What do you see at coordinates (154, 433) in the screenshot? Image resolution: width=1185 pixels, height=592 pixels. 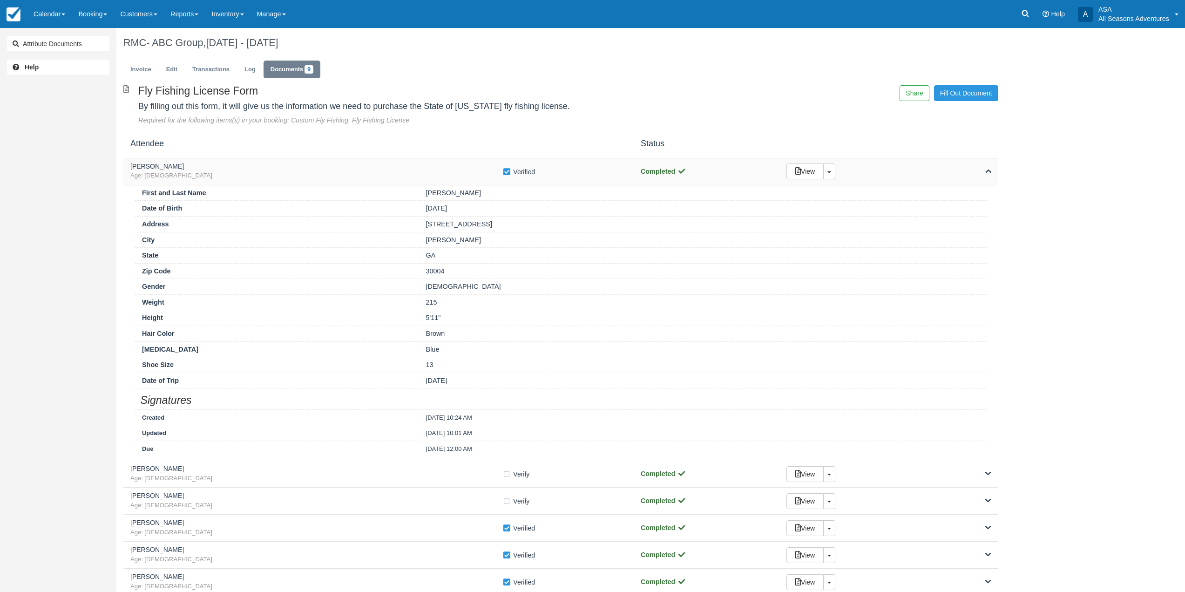 I see `small: Updated` at bounding box center [154, 433].